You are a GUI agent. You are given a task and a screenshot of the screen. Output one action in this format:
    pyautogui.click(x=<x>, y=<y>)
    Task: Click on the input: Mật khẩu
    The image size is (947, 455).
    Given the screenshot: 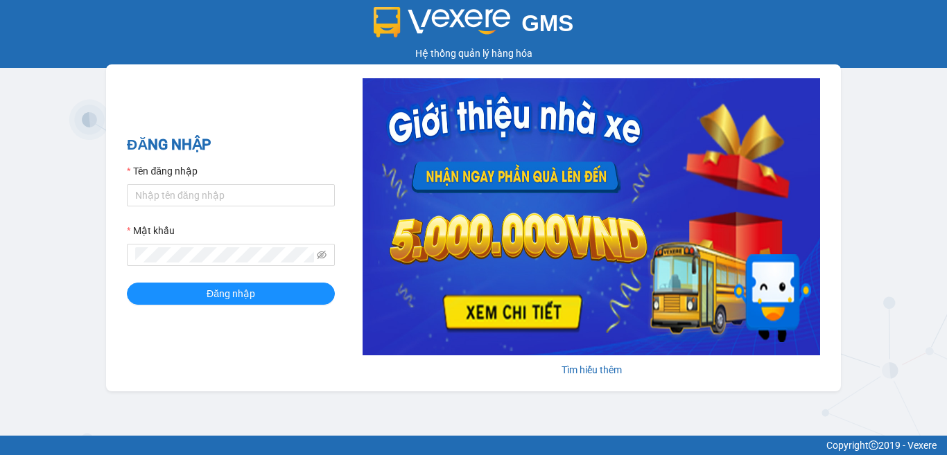 What is the action you would take?
    pyautogui.click(x=225, y=255)
    